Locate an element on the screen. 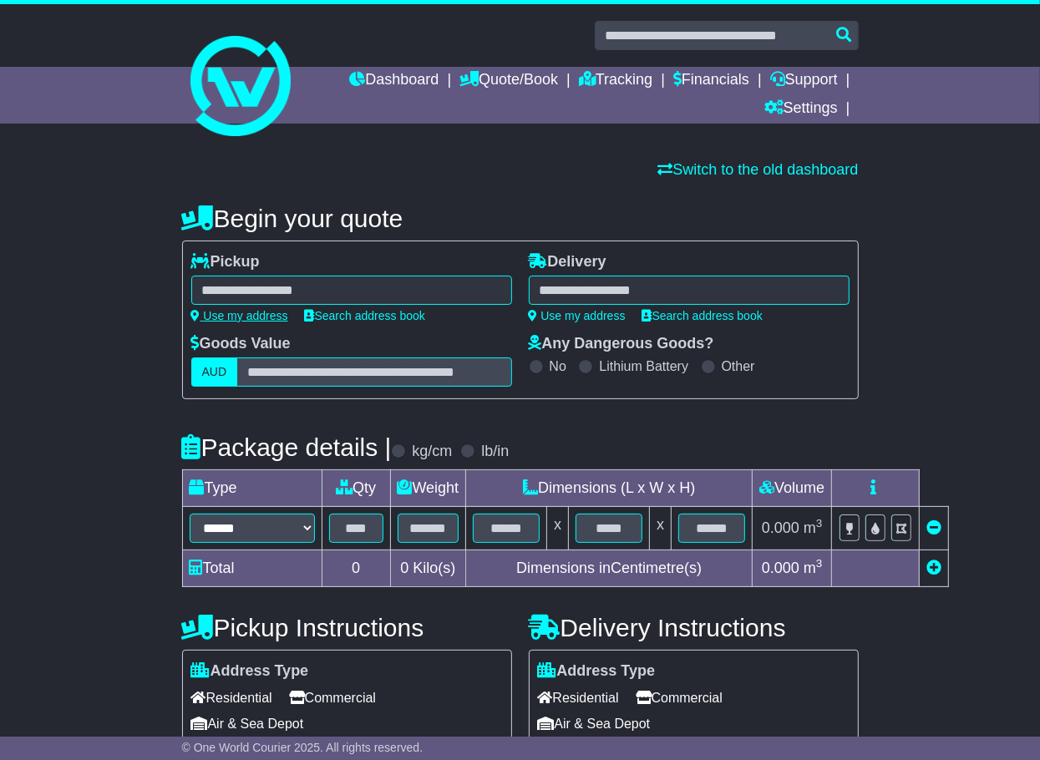 The height and width of the screenshot is (760, 1040). a: Tracking is located at coordinates (616, 81).